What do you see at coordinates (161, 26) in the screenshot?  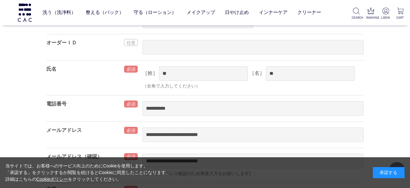 I see `a: アイ` at bounding box center [161, 26].